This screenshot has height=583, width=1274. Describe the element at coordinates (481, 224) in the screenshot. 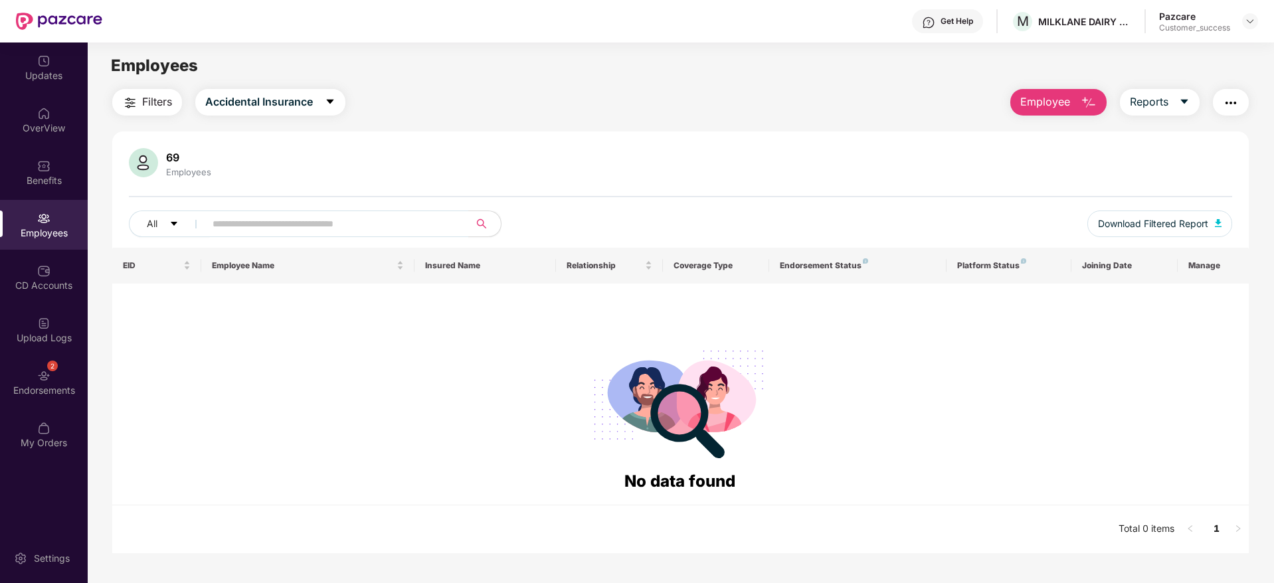

I see `span: search` at that location.